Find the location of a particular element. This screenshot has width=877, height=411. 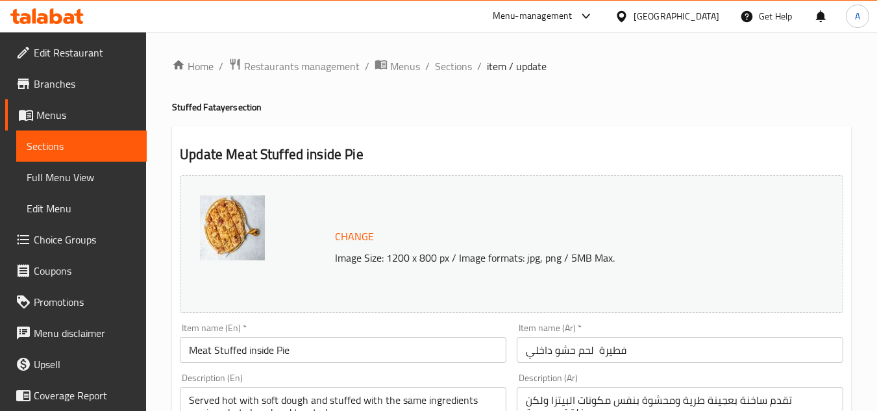

a: Branches is located at coordinates (76, 84).